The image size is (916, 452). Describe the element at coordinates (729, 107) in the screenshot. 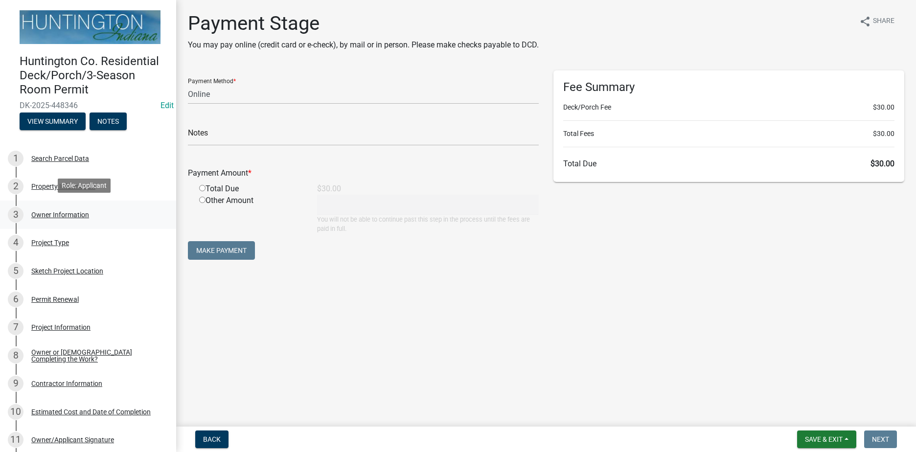

I see `li: Deck/Porch Fee` at that location.